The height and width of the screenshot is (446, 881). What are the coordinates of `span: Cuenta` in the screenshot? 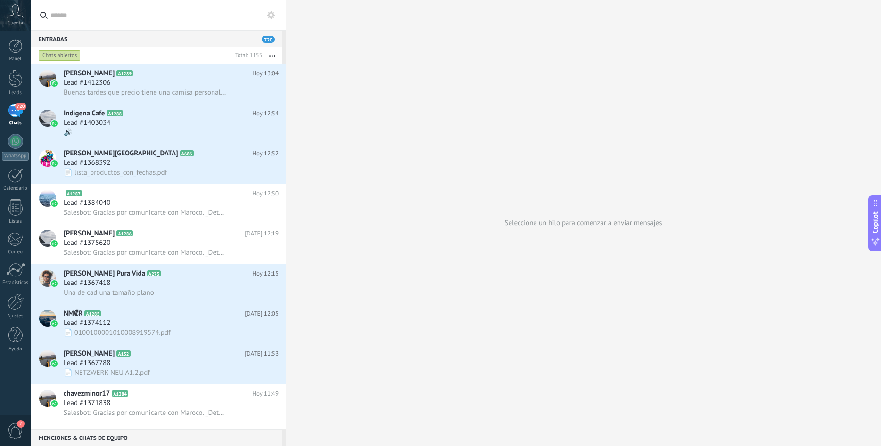 It's located at (15, 23).